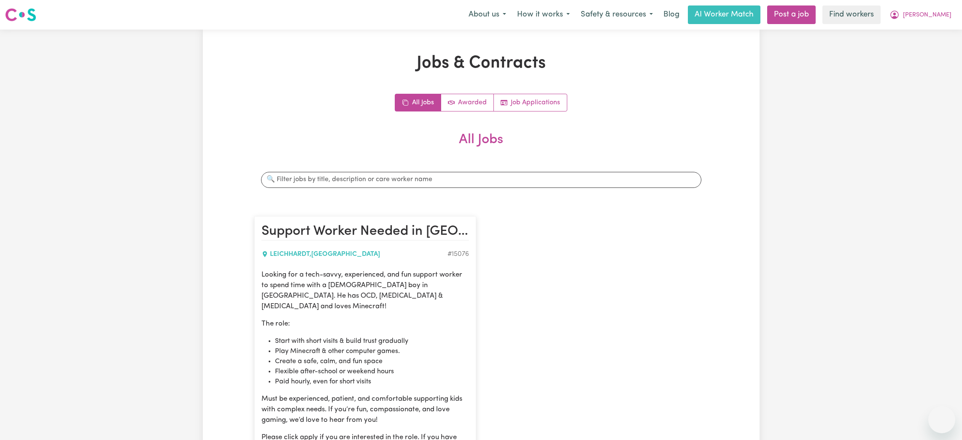  Describe the element at coordinates (672, 15) in the screenshot. I see `a: Blog` at that location.